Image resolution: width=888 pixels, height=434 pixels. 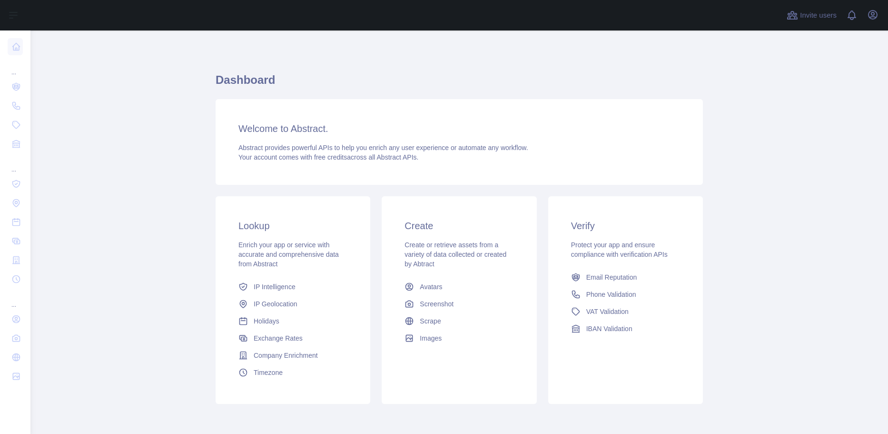 I want to click on span: Enrich your app or service with accurate and comprehensive data from Abstract, so click(x=288, y=254).